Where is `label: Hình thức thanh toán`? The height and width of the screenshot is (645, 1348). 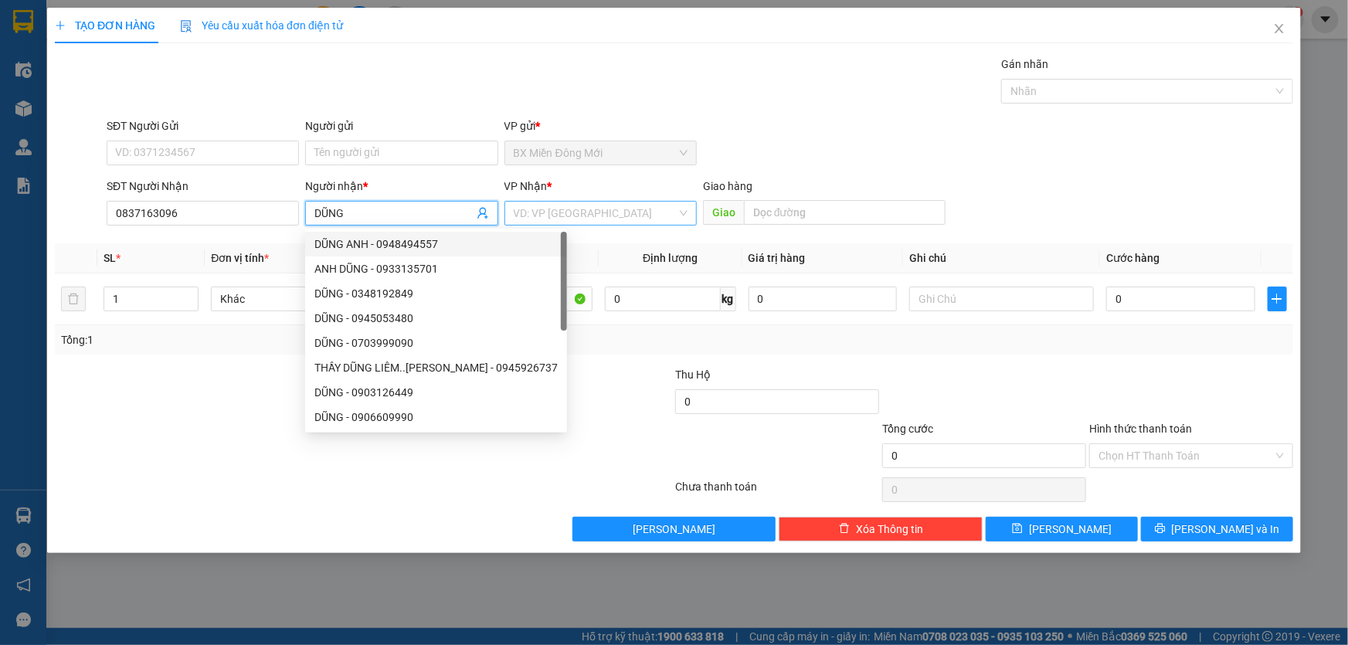 label: Hình thức thanh toán is located at coordinates (1140, 429).